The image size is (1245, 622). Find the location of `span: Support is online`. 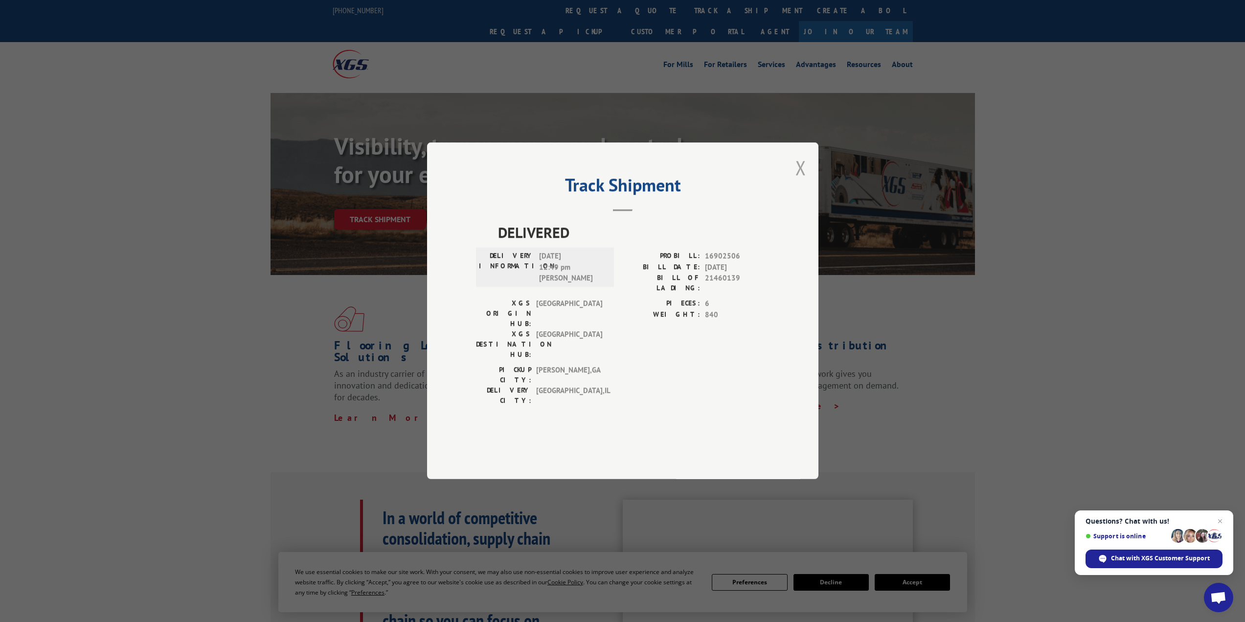

span: Support is online is located at coordinates (1127, 536).